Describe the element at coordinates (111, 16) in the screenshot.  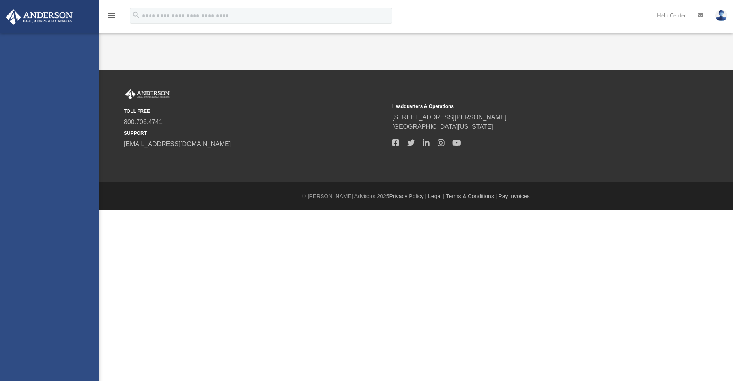
I see `i: menu` at that location.